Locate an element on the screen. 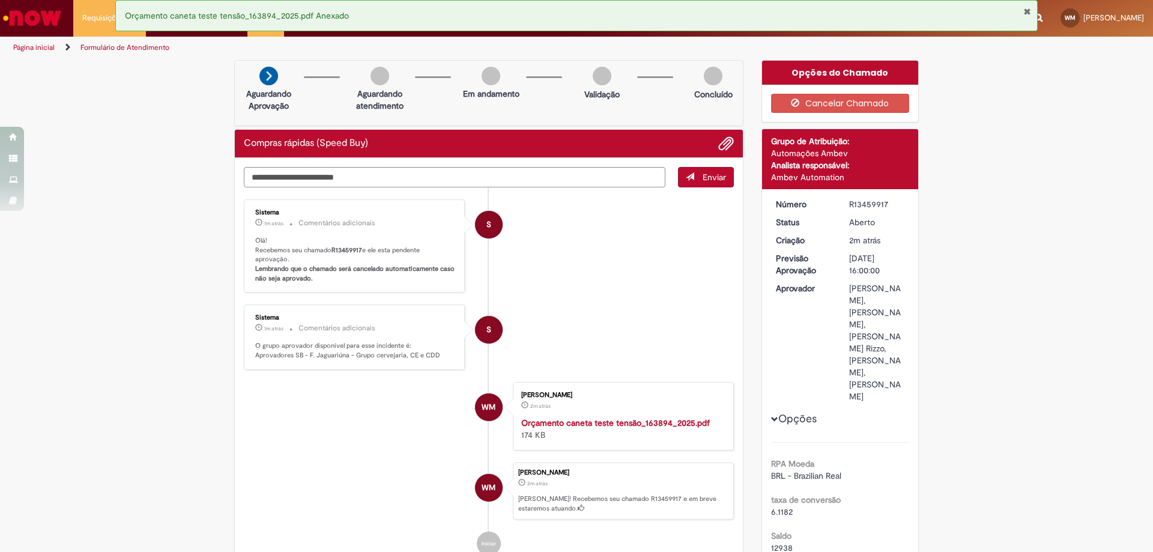  time: 28/08/2025 18:59:08 is located at coordinates (274, 328).